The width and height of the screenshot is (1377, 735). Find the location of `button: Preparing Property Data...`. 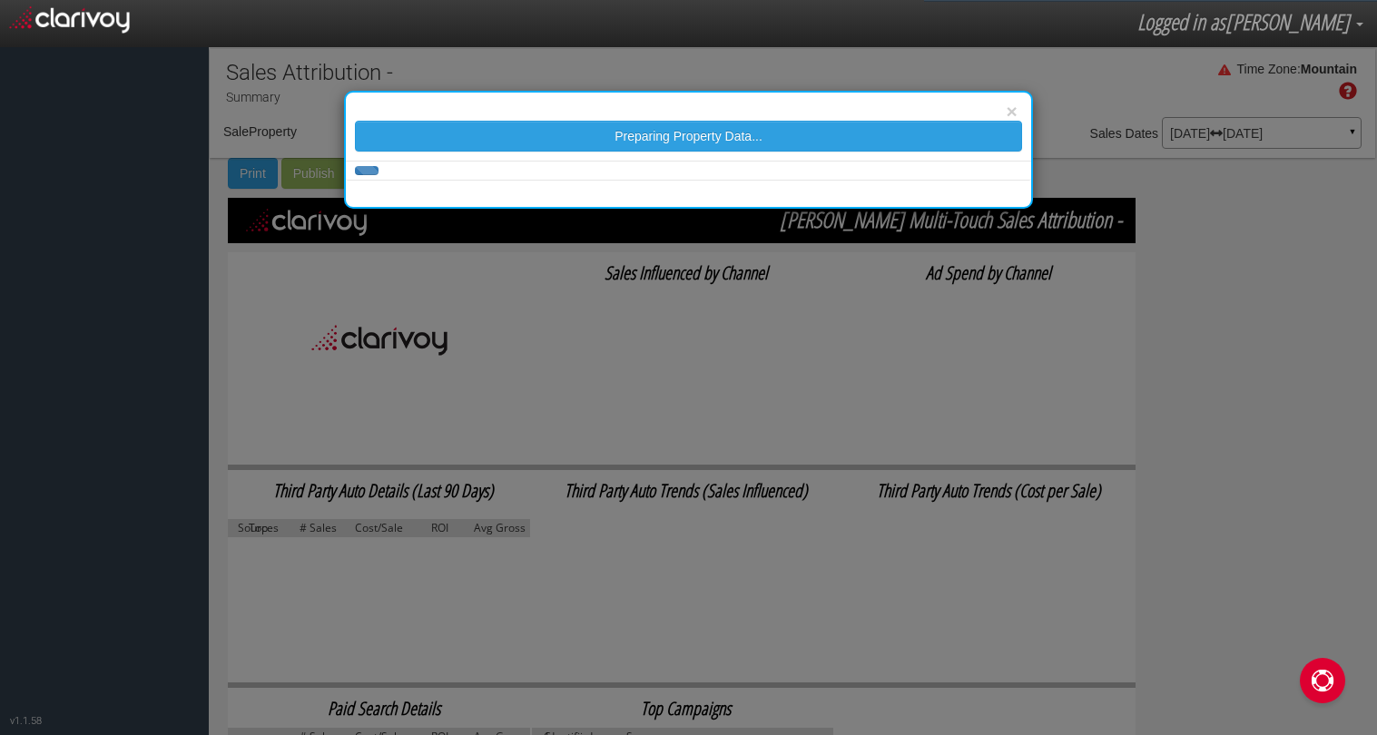

button: Preparing Property Data... is located at coordinates (688, 136).